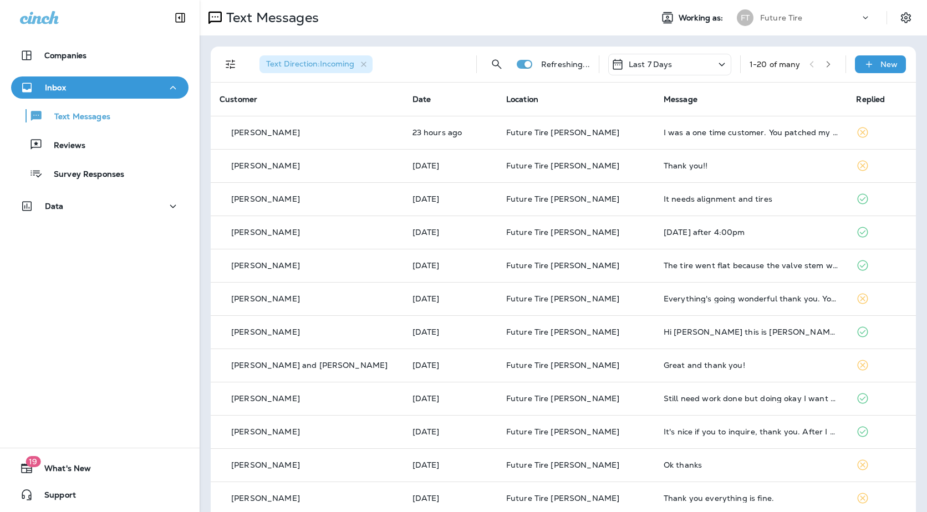 The width and height of the screenshot is (927, 512). I want to click on div: I was a one time customer. You patched my tire and reassured me the one patch would be fine only ..., so click(751, 133).